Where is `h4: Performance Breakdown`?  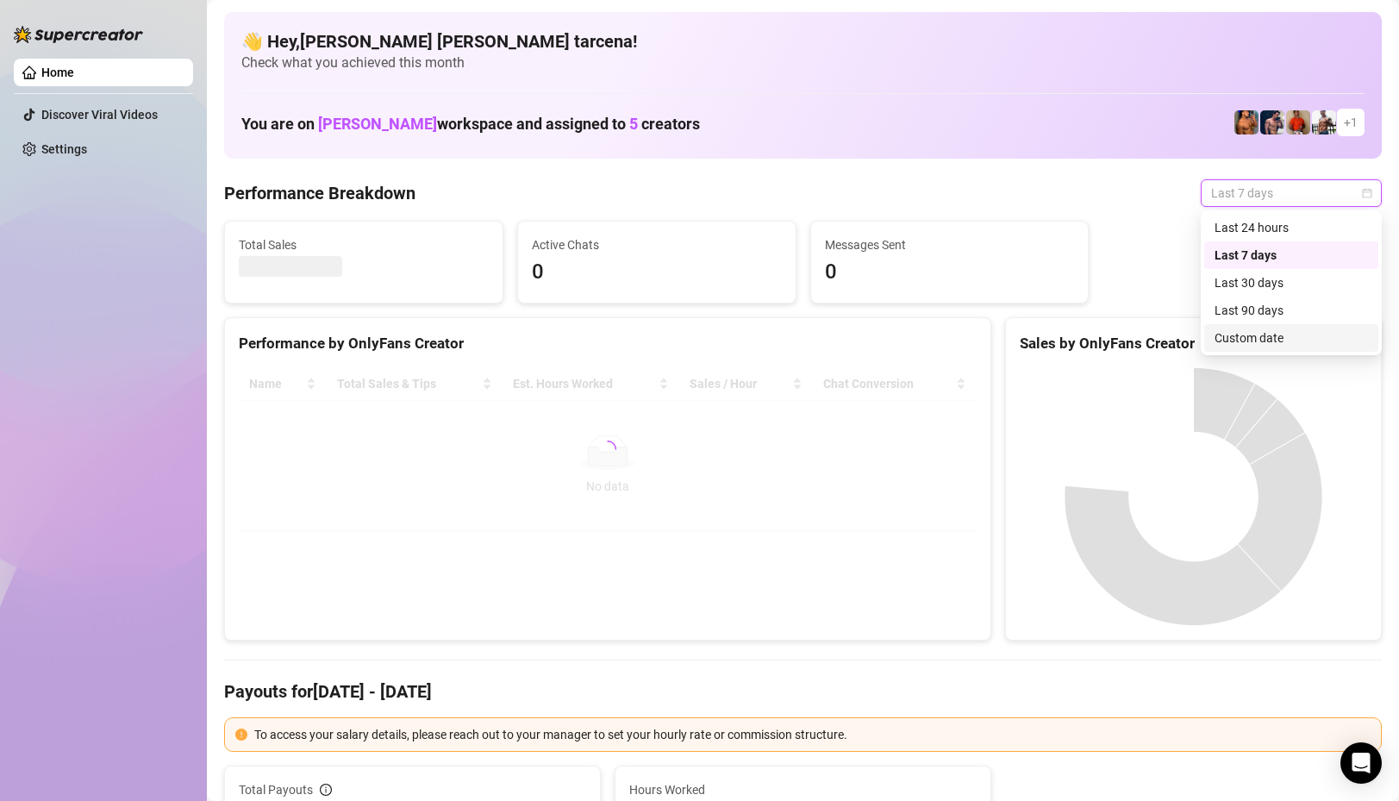
h4: Performance Breakdown is located at coordinates (320, 193).